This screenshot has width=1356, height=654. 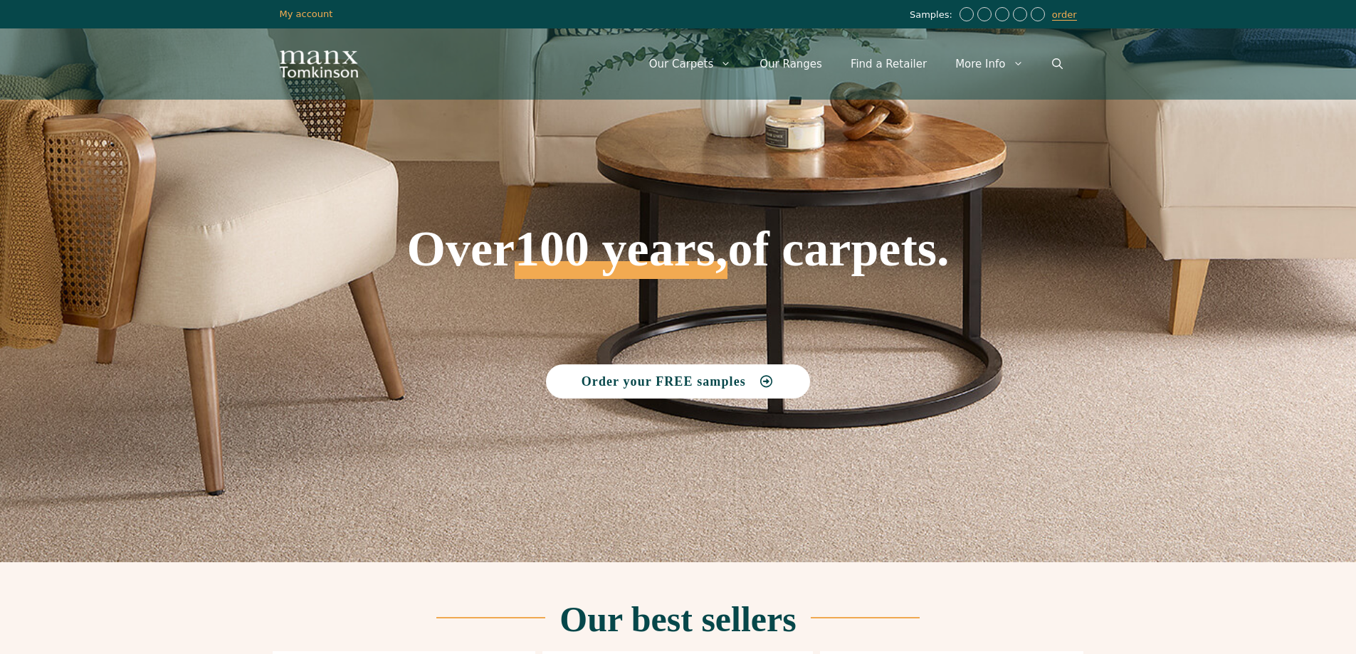 What do you see at coordinates (989, 64) in the screenshot?
I see `a: More Info` at bounding box center [989, 64].